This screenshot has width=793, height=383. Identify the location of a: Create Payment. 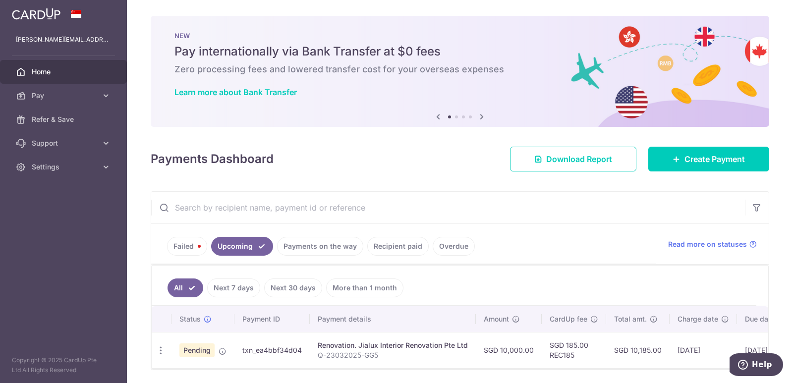
(709, 159).